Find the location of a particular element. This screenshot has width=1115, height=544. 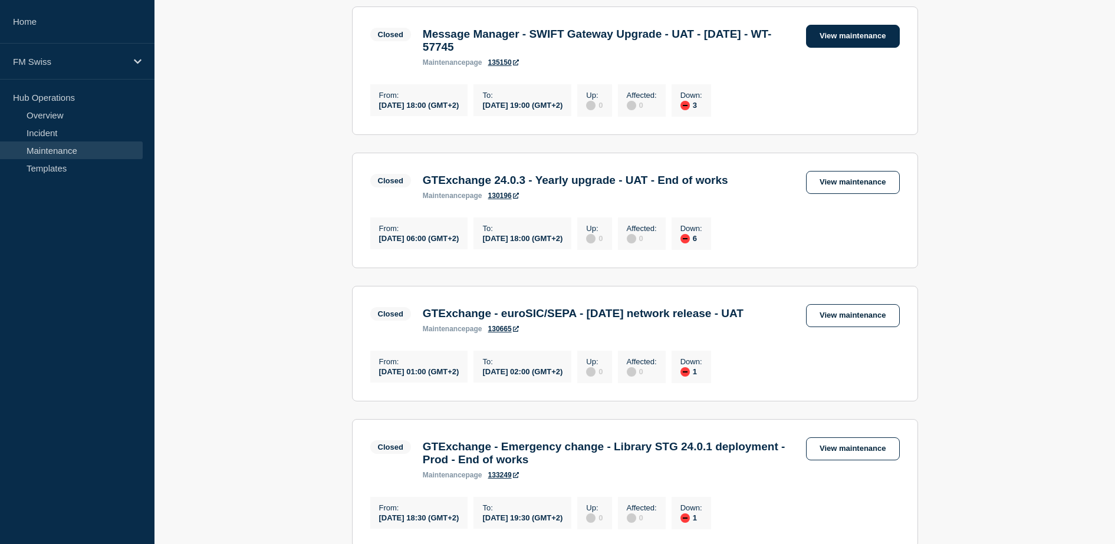

a: 133249 is located at coordinates (504, 475).